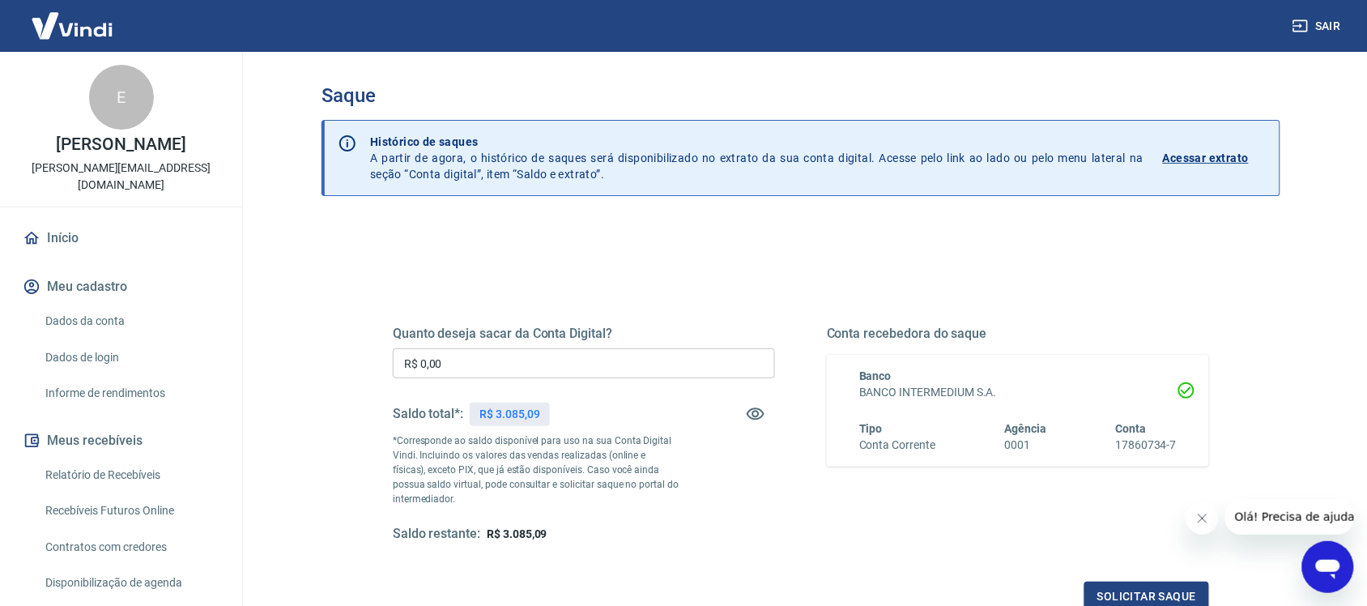 The image size is (1367, 606). What do you see at coordinates (509, 414) in the screenshot?
I see `p: R$ 3.085,09` at bounding box center [509, 414].